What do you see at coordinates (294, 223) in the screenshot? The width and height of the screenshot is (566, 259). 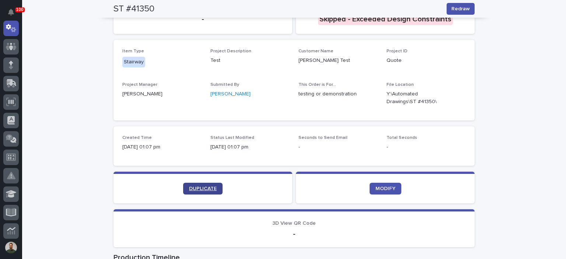 I see `span: 3D View QR Code` at bounding box center [294, 223].